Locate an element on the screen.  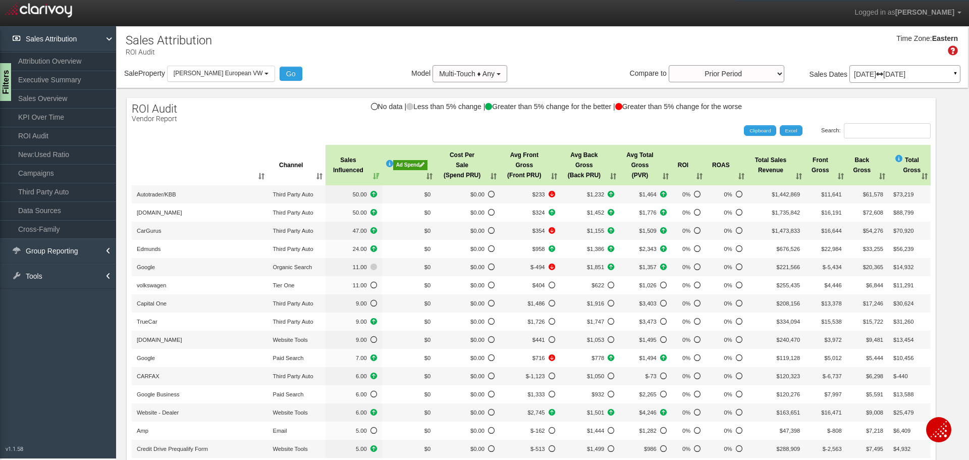
span: Multi-Touch ♦ Any is located at coordinates (467, 74).